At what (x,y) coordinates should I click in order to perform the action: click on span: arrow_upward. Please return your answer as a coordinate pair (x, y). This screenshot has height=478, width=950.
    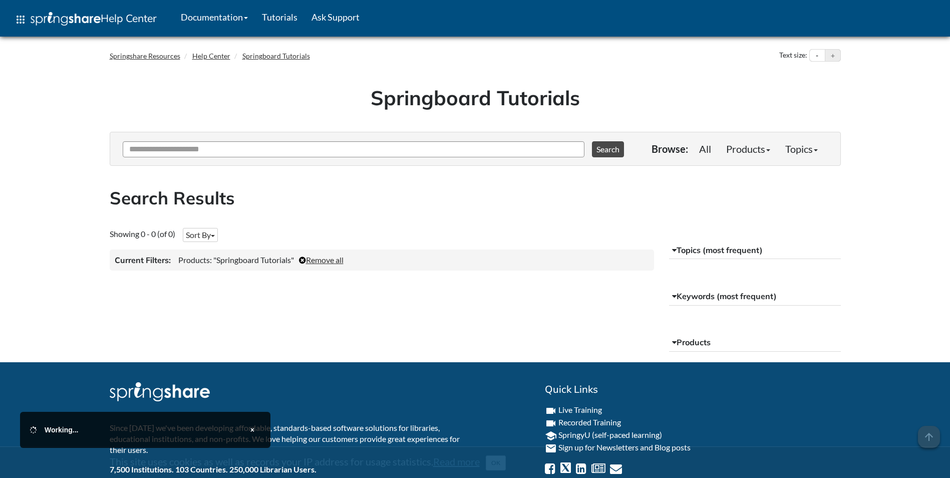
    Looking at the image, I should click on (929, 437).